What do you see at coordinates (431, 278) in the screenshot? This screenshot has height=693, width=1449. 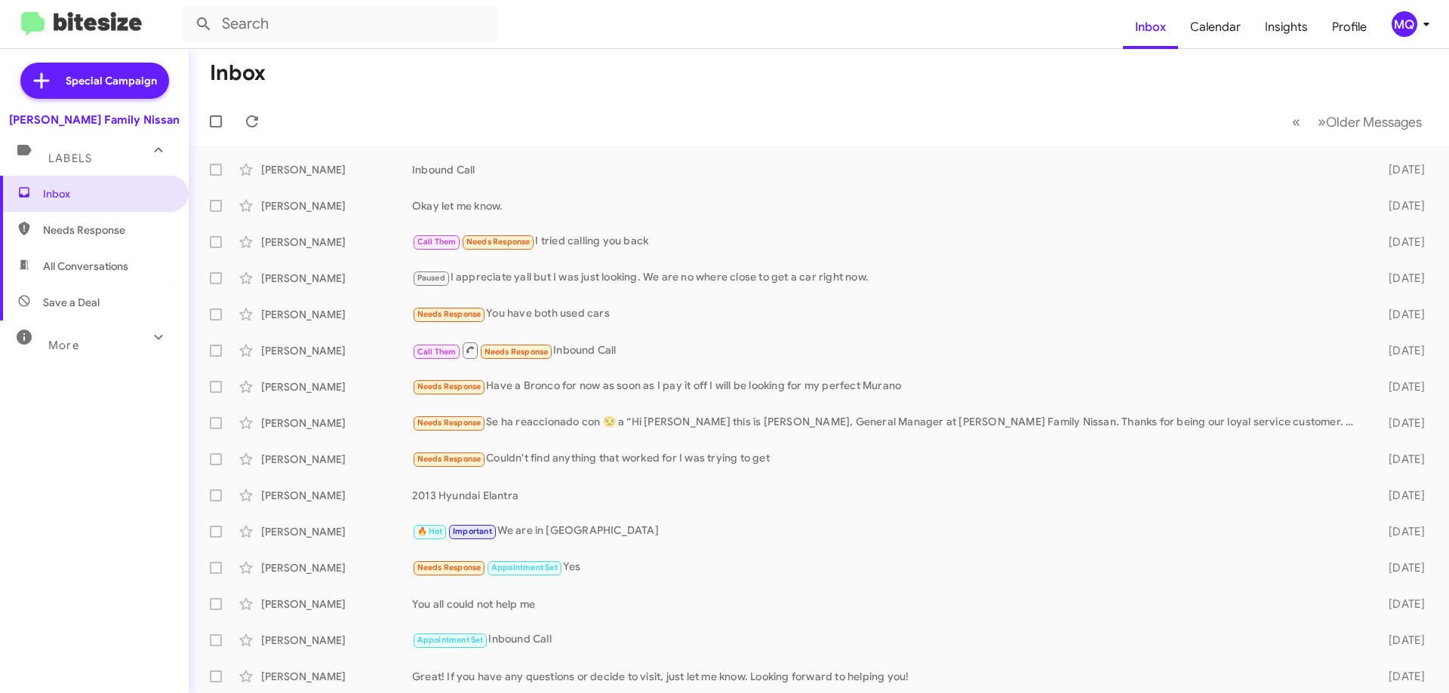 I see `span: Paused` at bounding box center [431, 278].